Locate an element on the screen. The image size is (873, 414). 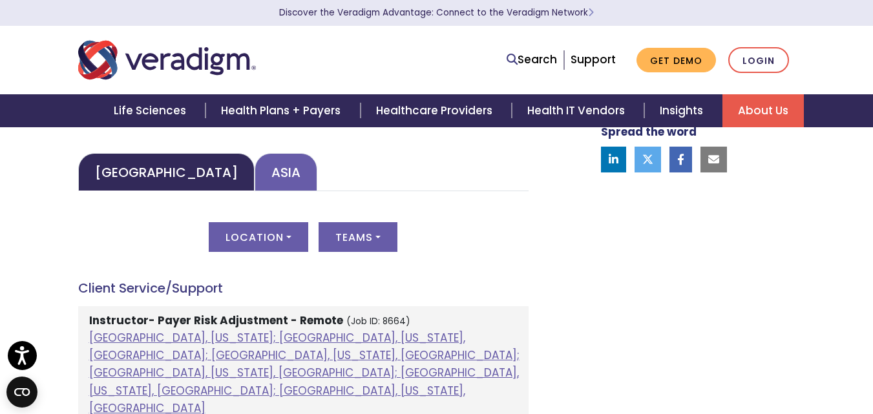
a: Veradigm logo is located at coordinates (167, 60).